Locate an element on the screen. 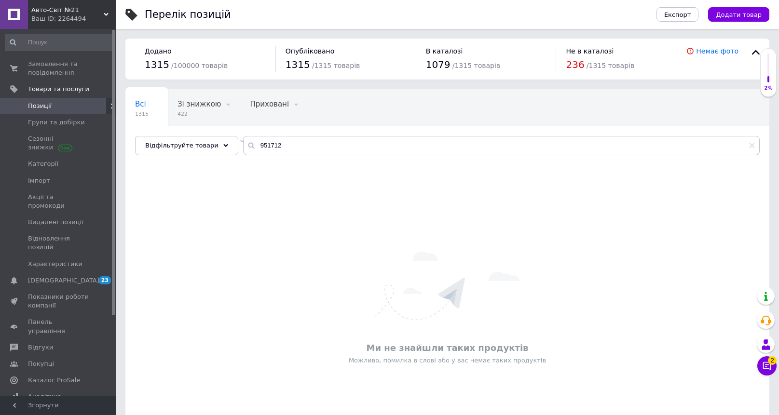 Image resolution: width=779 pixels, height=415 pixels. span: / 100000 товарів is located at coordinates (199, 66).